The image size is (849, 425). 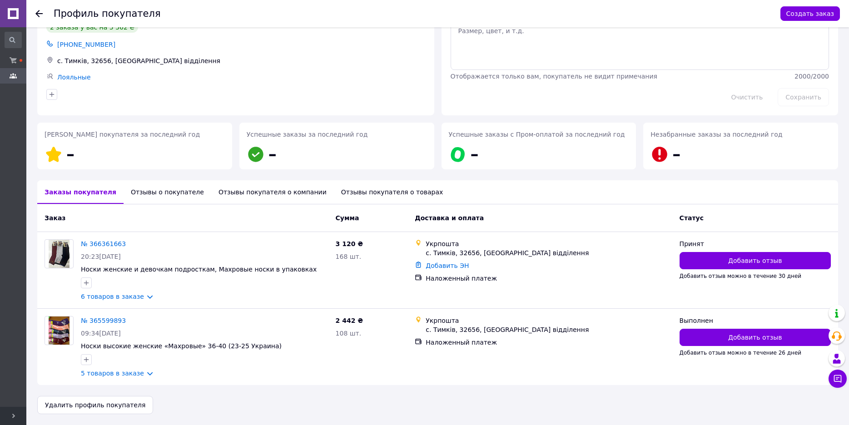 What do you see at coordinates (107, 14) in the screenshot?
I see `h1: Профиль покупателя` at bounding box center [107, 14].